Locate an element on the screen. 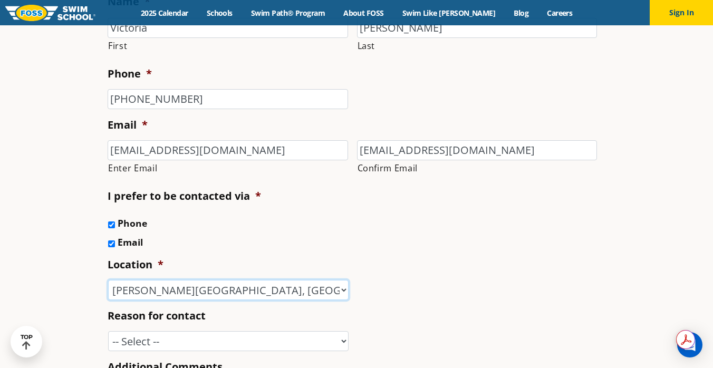 Image resolution: width=713 pixels, height=368 pixels. a: 2025 Calendar is located at coordinates (164, 13).